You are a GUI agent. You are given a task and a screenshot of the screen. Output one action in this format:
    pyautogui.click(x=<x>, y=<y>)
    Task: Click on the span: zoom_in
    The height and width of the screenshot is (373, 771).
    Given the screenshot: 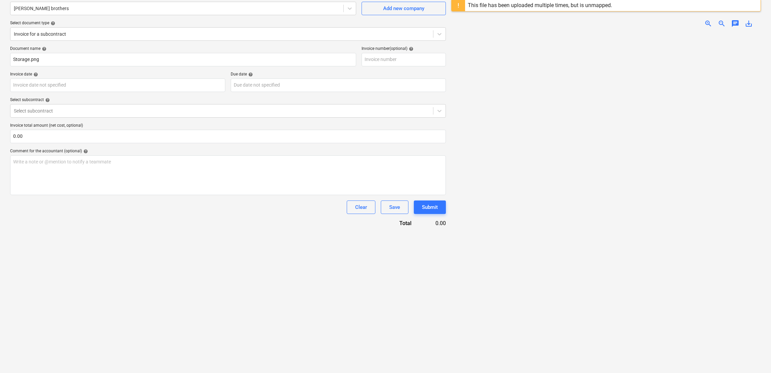 What is the action you would take?
    pyautogui.click(x=709, y=24)
    